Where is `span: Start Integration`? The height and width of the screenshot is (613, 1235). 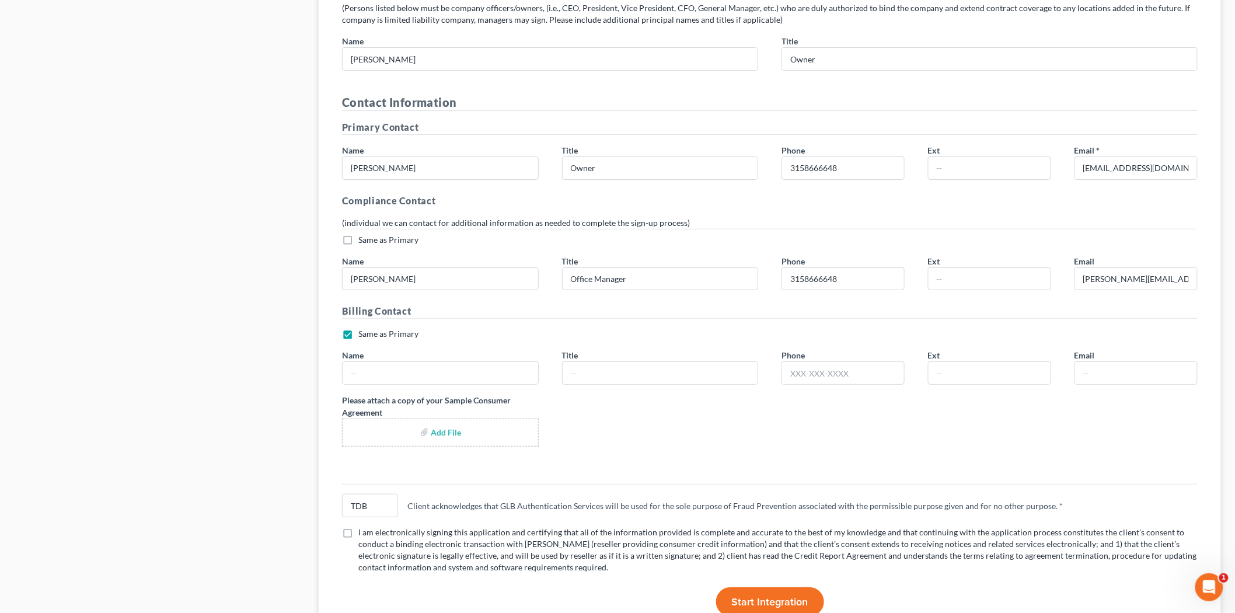
span: Start Integration is located at coordinates (770, 602).